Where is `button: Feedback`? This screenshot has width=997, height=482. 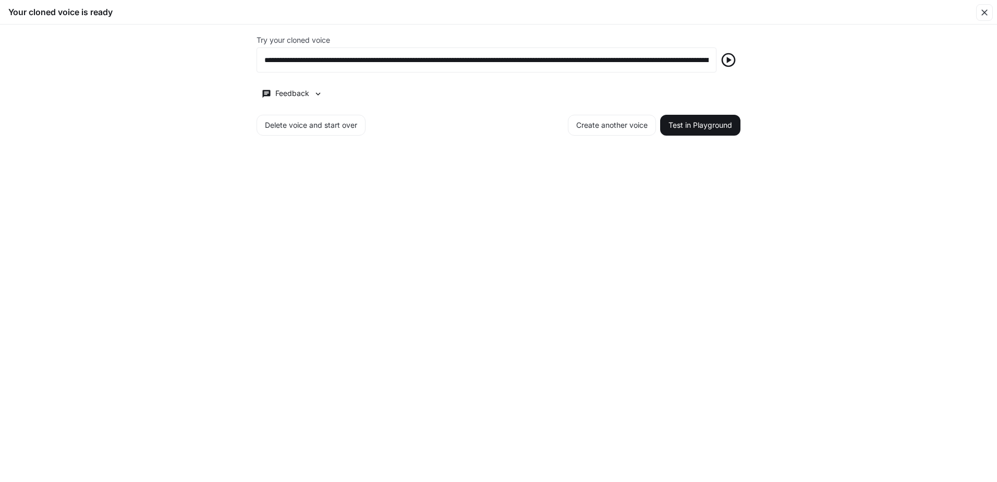
button: Feedback is located at coordinates (292, 93).